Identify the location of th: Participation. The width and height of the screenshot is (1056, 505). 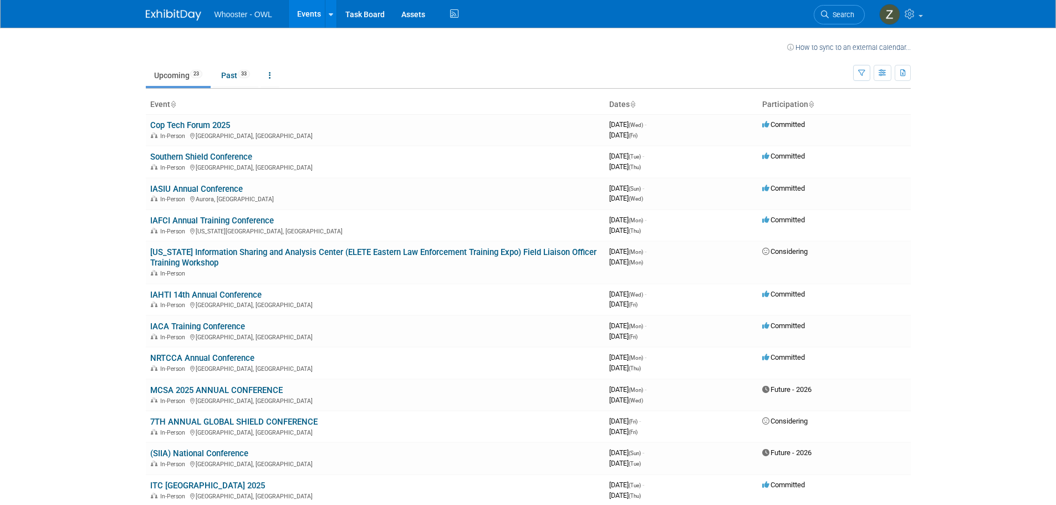
(834, 105).